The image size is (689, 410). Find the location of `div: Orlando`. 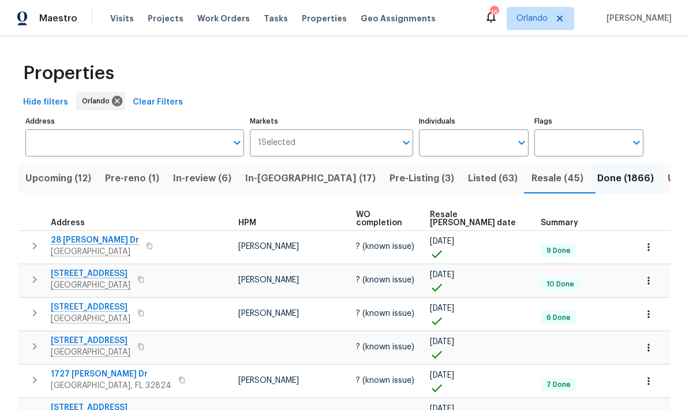

div: Orlando is located at coordinates (100, 101).